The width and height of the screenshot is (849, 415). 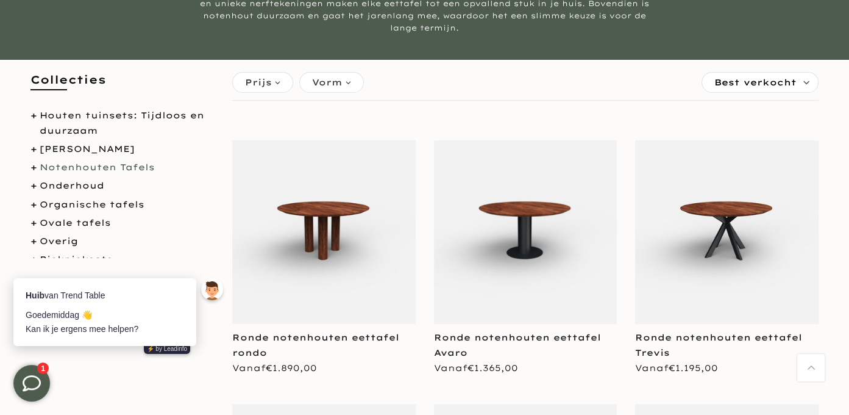 What do you see at coordinates (41, 16) in the screenshot?
I see `span: 1` at bounding box center [41, 16].